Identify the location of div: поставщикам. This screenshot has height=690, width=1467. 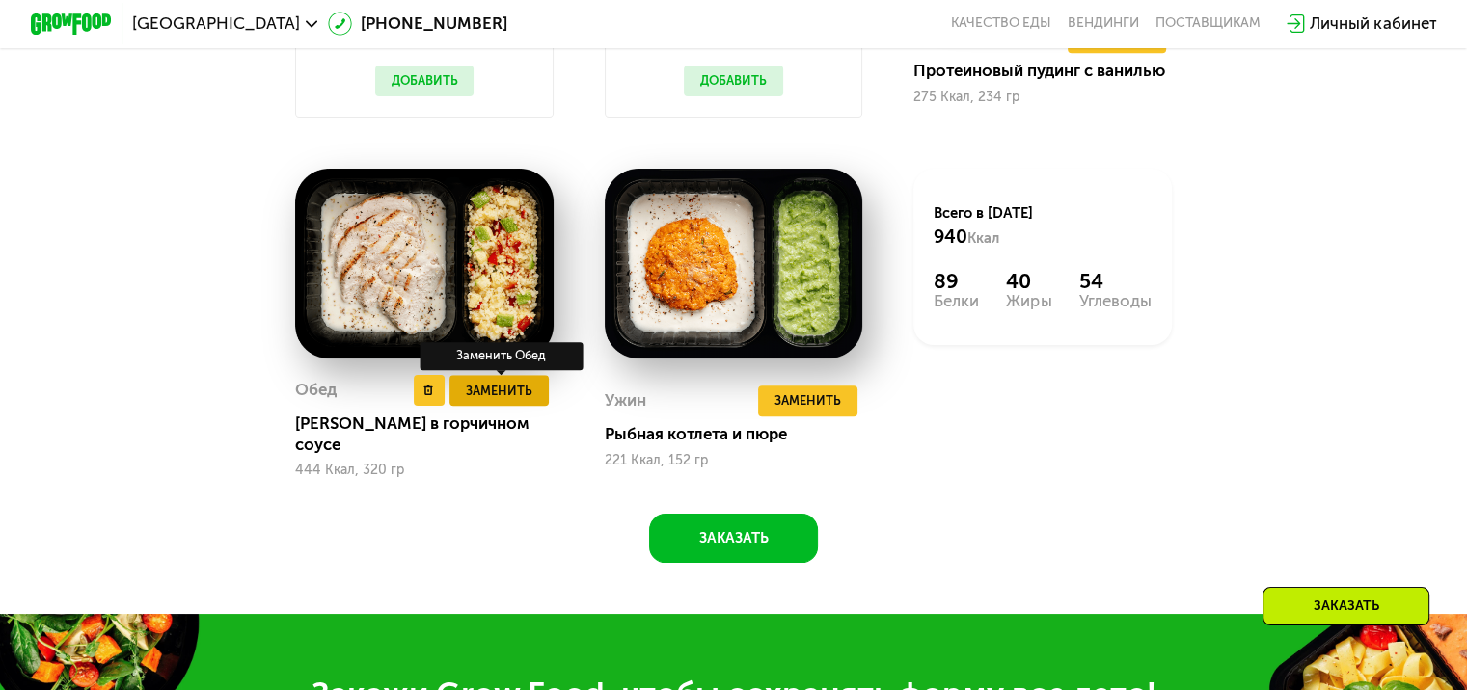
(1207, 23).